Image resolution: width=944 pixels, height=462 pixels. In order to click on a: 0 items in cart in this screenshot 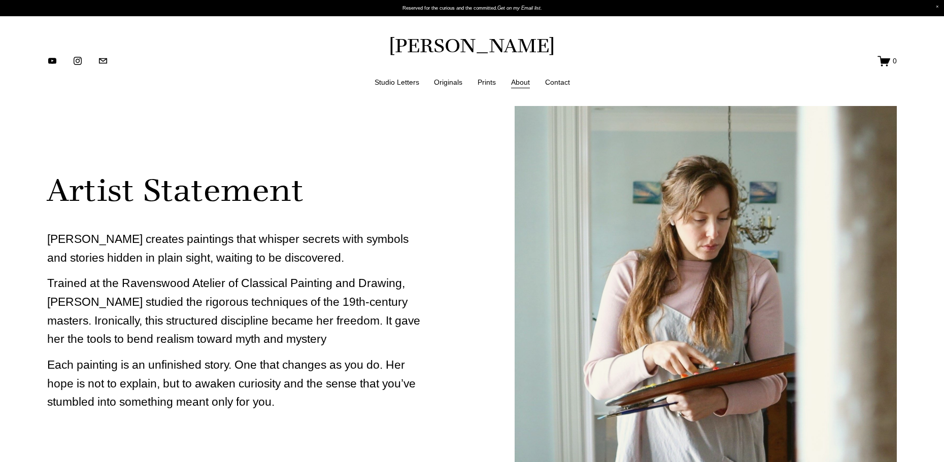, I will do `click(887, 61)`.